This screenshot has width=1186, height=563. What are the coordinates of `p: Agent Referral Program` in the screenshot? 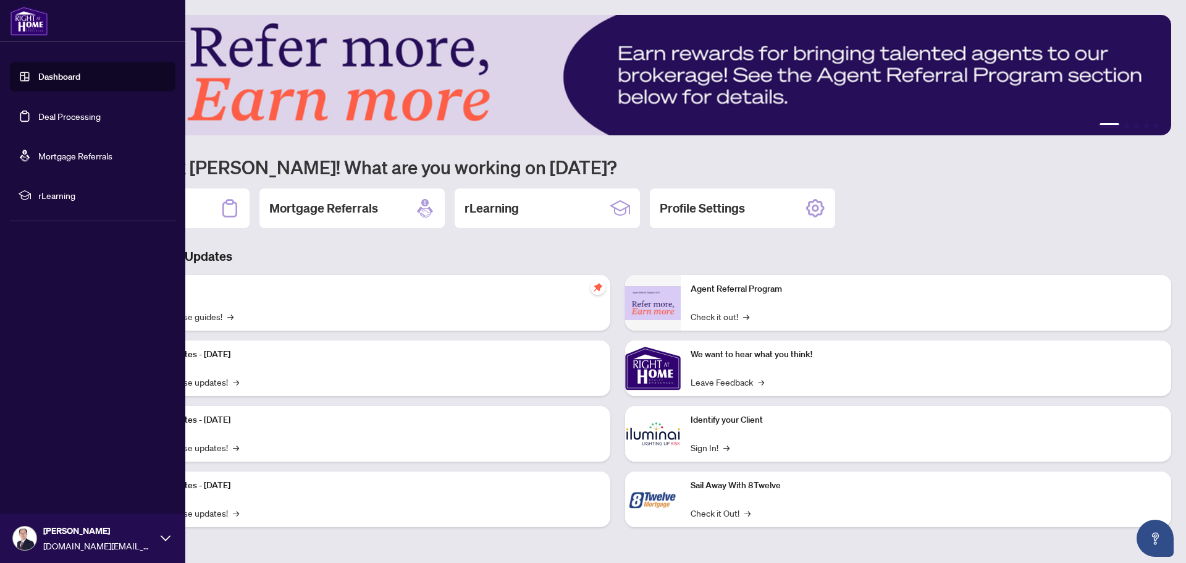 It's located at (926, 289).